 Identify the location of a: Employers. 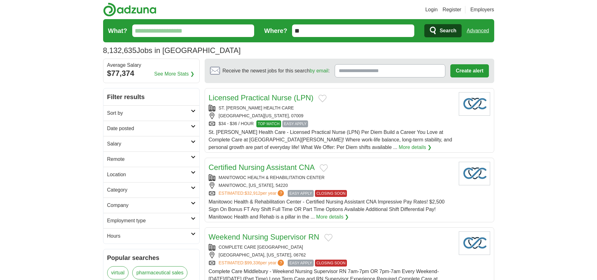
(482, 10).